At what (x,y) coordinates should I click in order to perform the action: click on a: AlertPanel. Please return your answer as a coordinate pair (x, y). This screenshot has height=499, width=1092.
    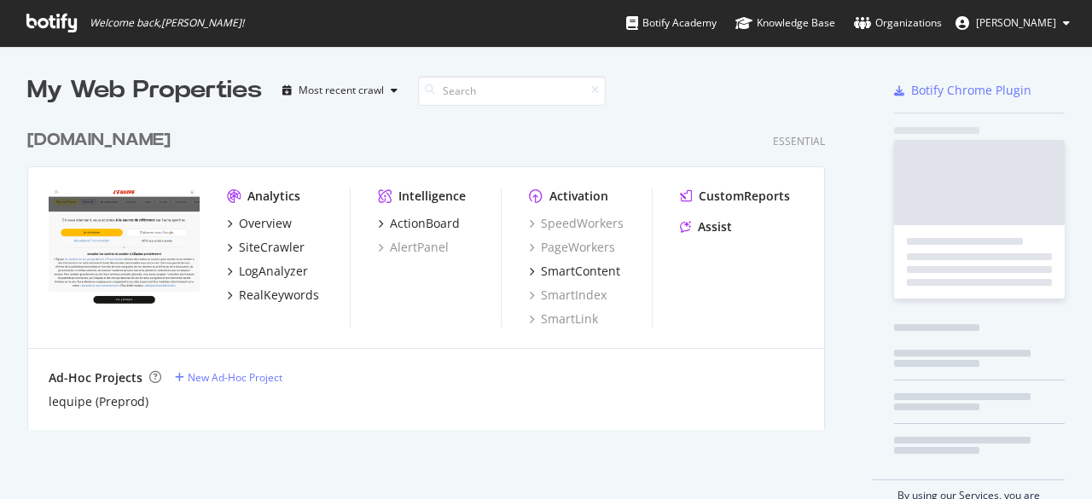
    Looking at the image, I should click on (413, 247).